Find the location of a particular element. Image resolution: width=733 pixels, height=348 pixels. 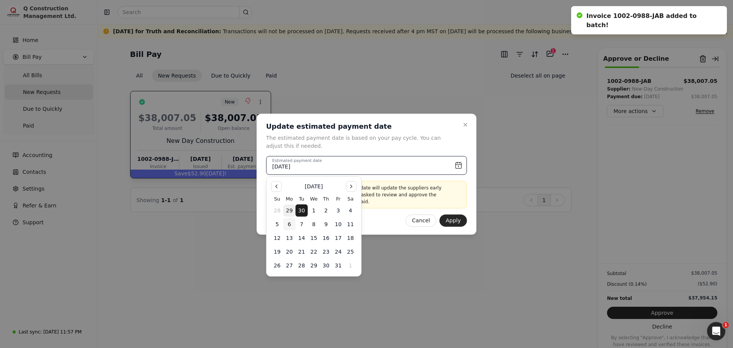

button: Friday, October 24th, 2025 is located at coordinates (338, 252).